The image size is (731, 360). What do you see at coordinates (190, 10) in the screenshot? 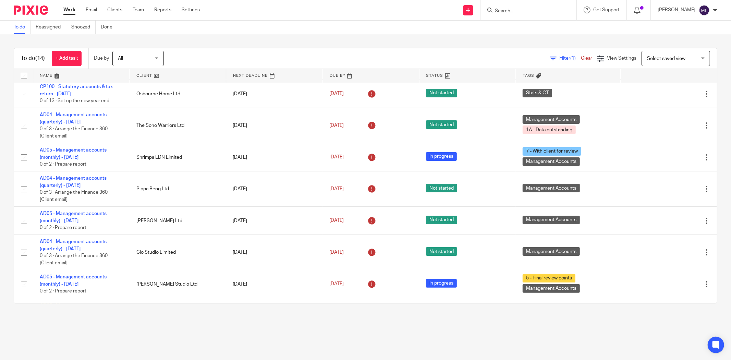
I see `a: Settings` at bounding box center [190, 10].